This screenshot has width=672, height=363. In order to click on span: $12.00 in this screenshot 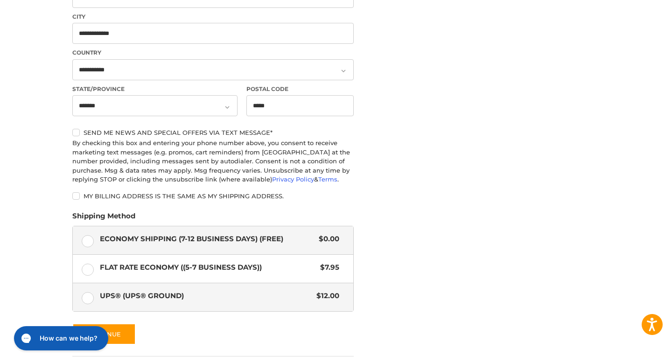, I will do `click(326, 296)`.